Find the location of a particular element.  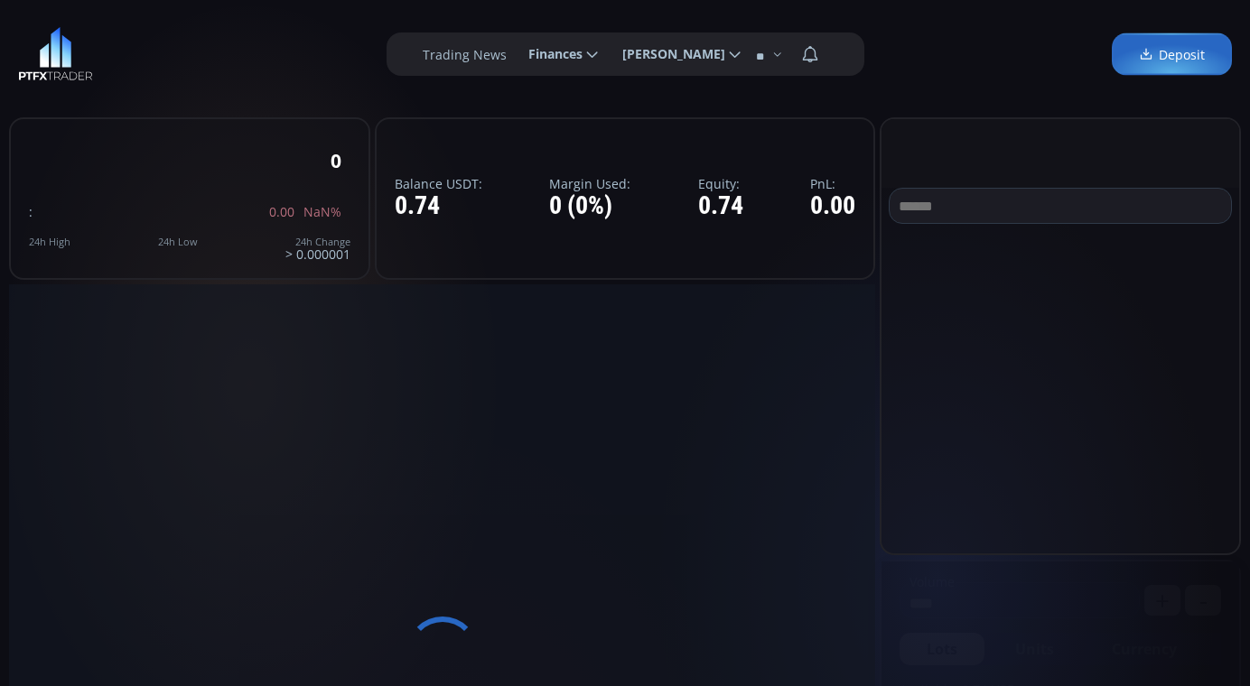

label: PnL: is located at coordinates (833, 183).